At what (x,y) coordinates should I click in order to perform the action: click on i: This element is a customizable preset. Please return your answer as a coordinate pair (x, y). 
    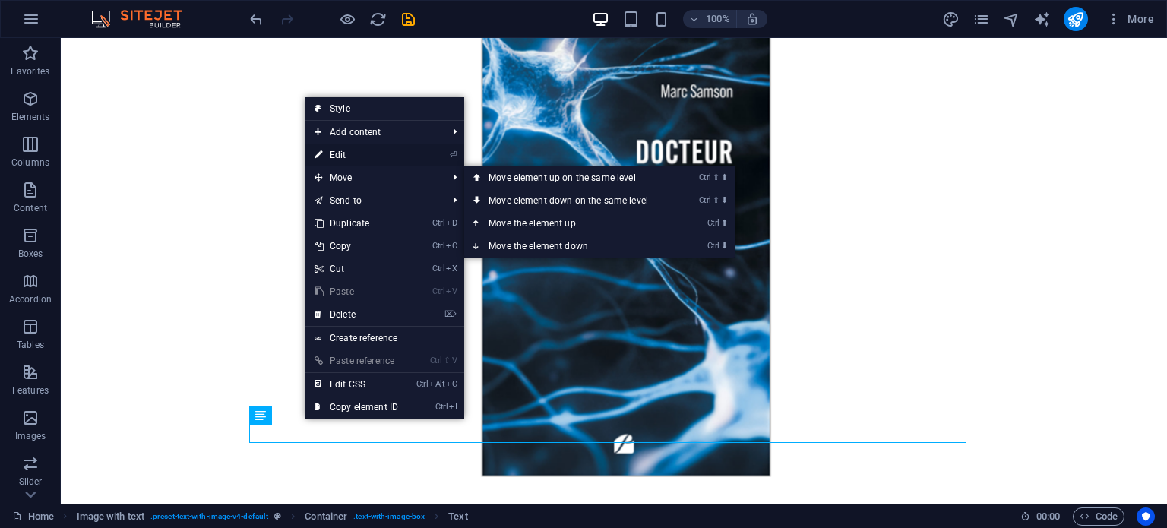
    Looking at the image, I should click on (277, 516).